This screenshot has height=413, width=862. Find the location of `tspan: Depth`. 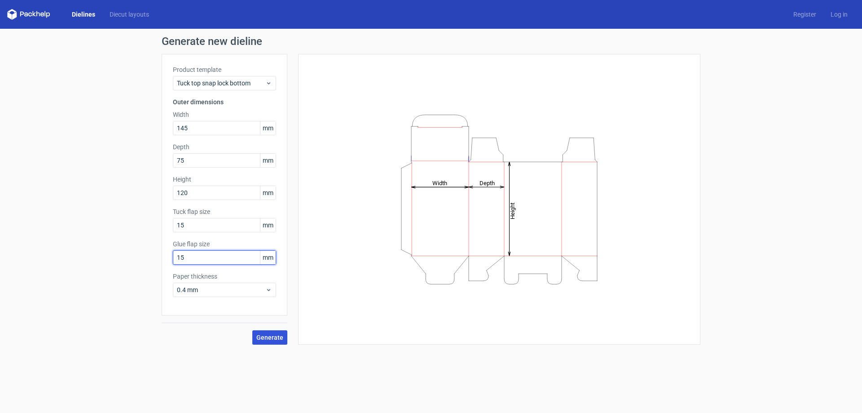

tspan: Depth is located at coordinates (487, 182).